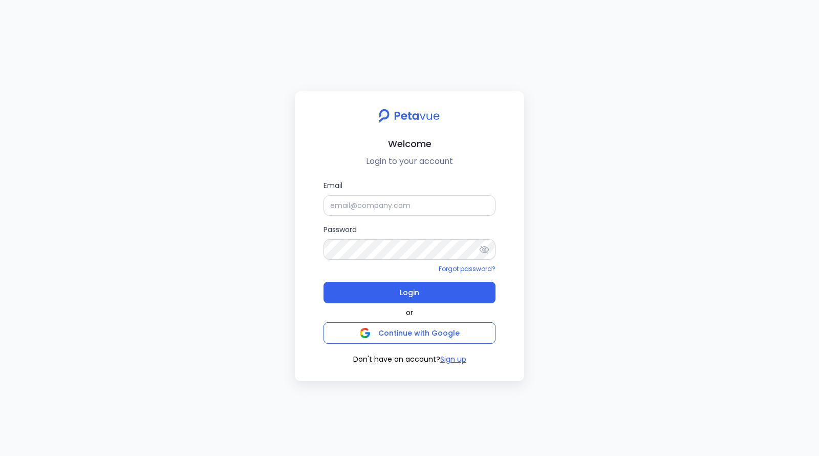 Image resolution: width=819 pixels, height=456 pixels. What do you see at coordinates (409, 242) in the screenshot?
I see `label: Password` at bounding box center [409, 242].